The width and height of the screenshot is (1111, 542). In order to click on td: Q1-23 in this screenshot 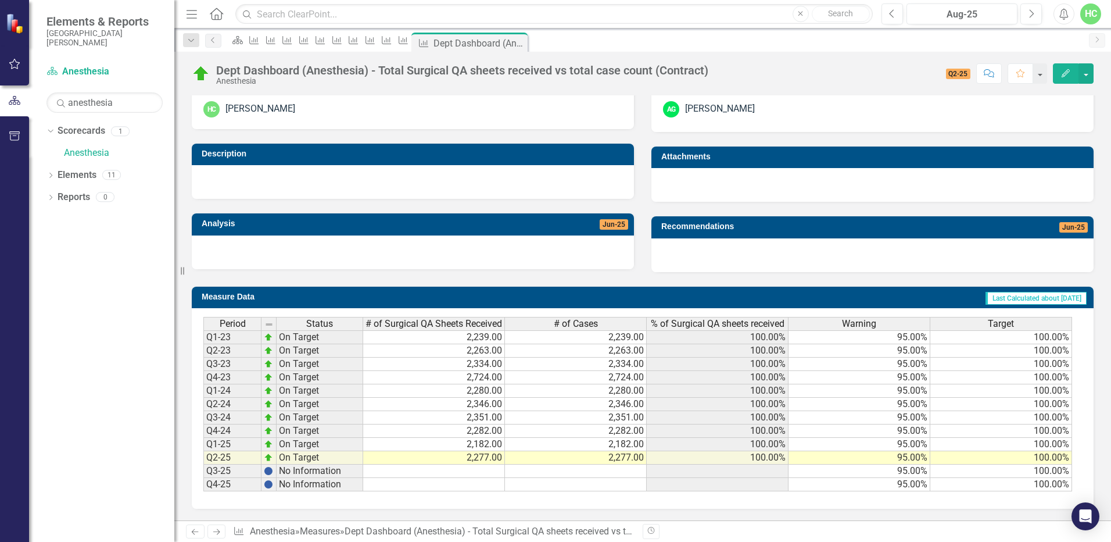, I will do `click(232, 337)`.